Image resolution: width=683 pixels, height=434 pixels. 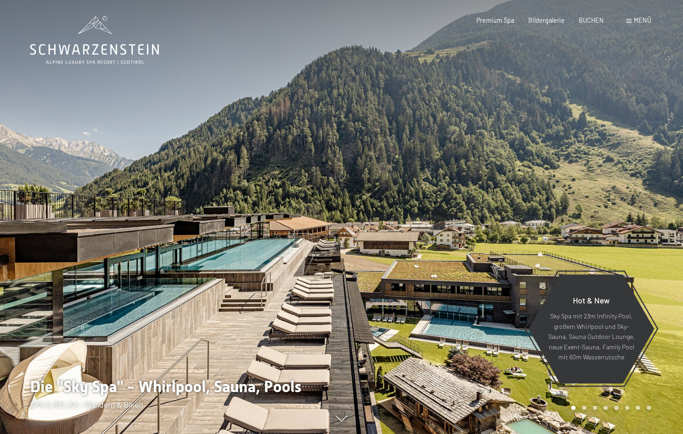 What do you see at coordinates (595, 408) in the screenshot?
I see `div: Carousel Page 3` at bounding box center [595, 408].